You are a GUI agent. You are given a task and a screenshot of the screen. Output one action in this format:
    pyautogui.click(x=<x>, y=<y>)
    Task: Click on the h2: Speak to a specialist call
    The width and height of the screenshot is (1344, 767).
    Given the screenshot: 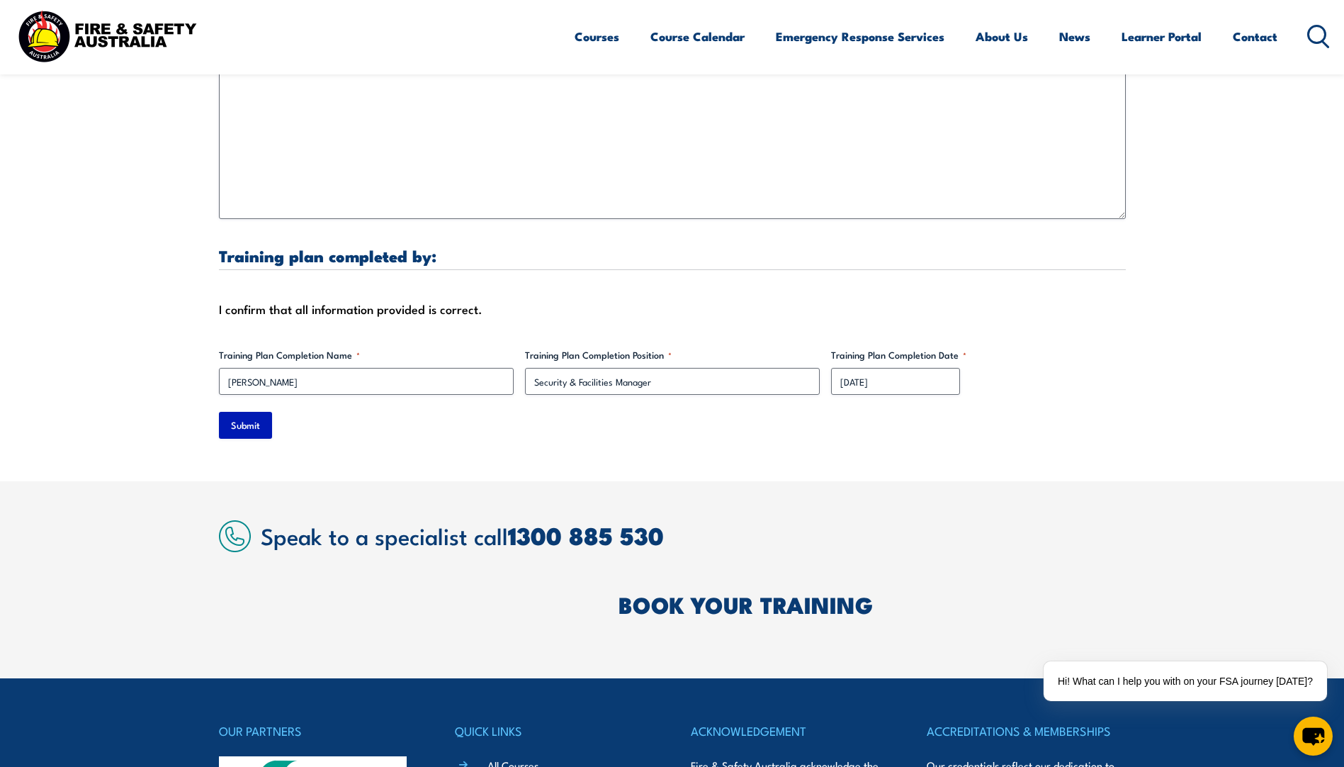 What is the action you would take?
    pyautogui.click(x=693, y=535)
    